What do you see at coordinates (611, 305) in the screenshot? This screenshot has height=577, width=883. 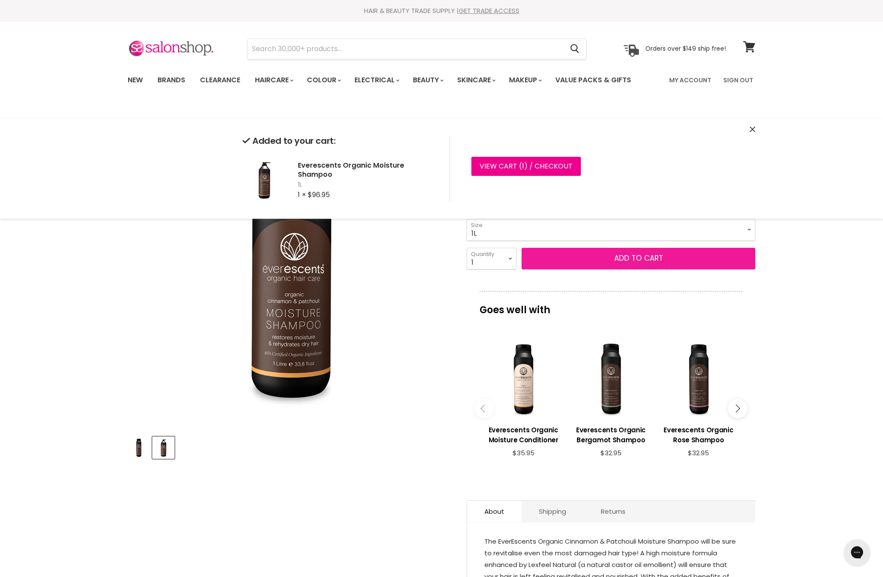 I see `p: Goes well with` at bounding box center [611, 305].